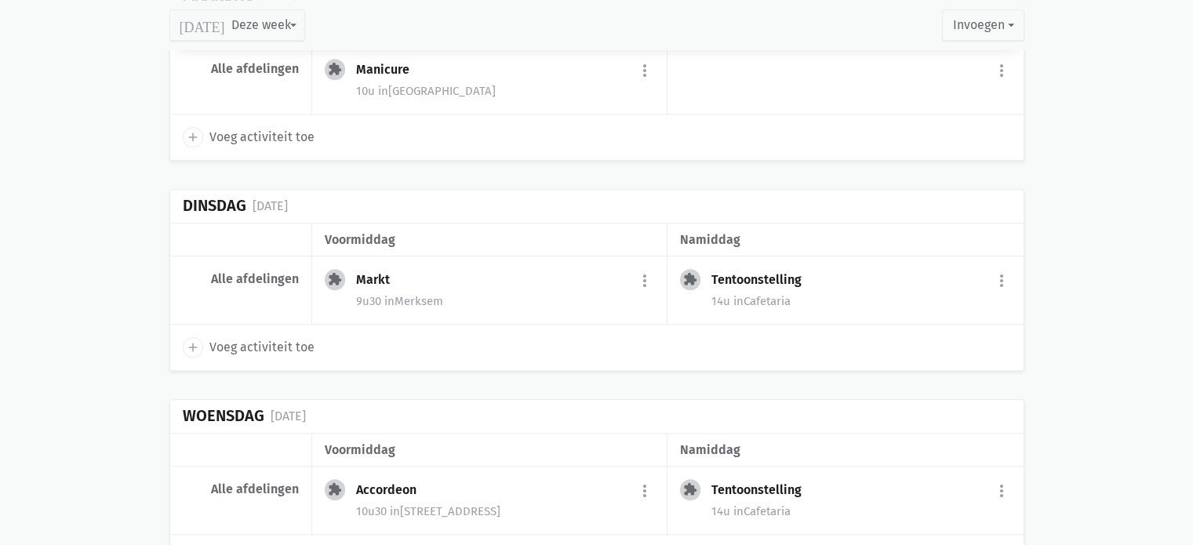  What do you see at coordinates (369, 301) in the screenshot?
I see `span: 9u30` at bounding box center [369, 301].